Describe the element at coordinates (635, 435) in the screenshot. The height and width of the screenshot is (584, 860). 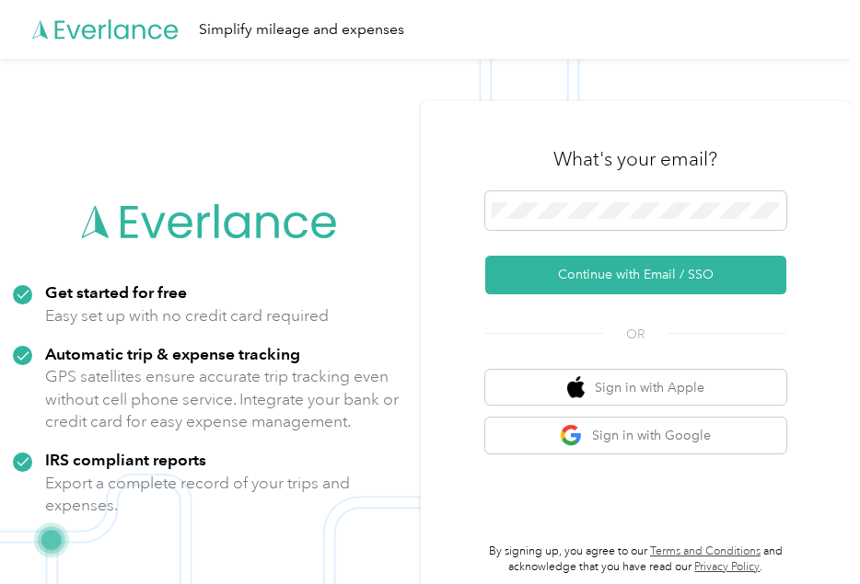
I see `button: google logoSign in with Google` at that location.